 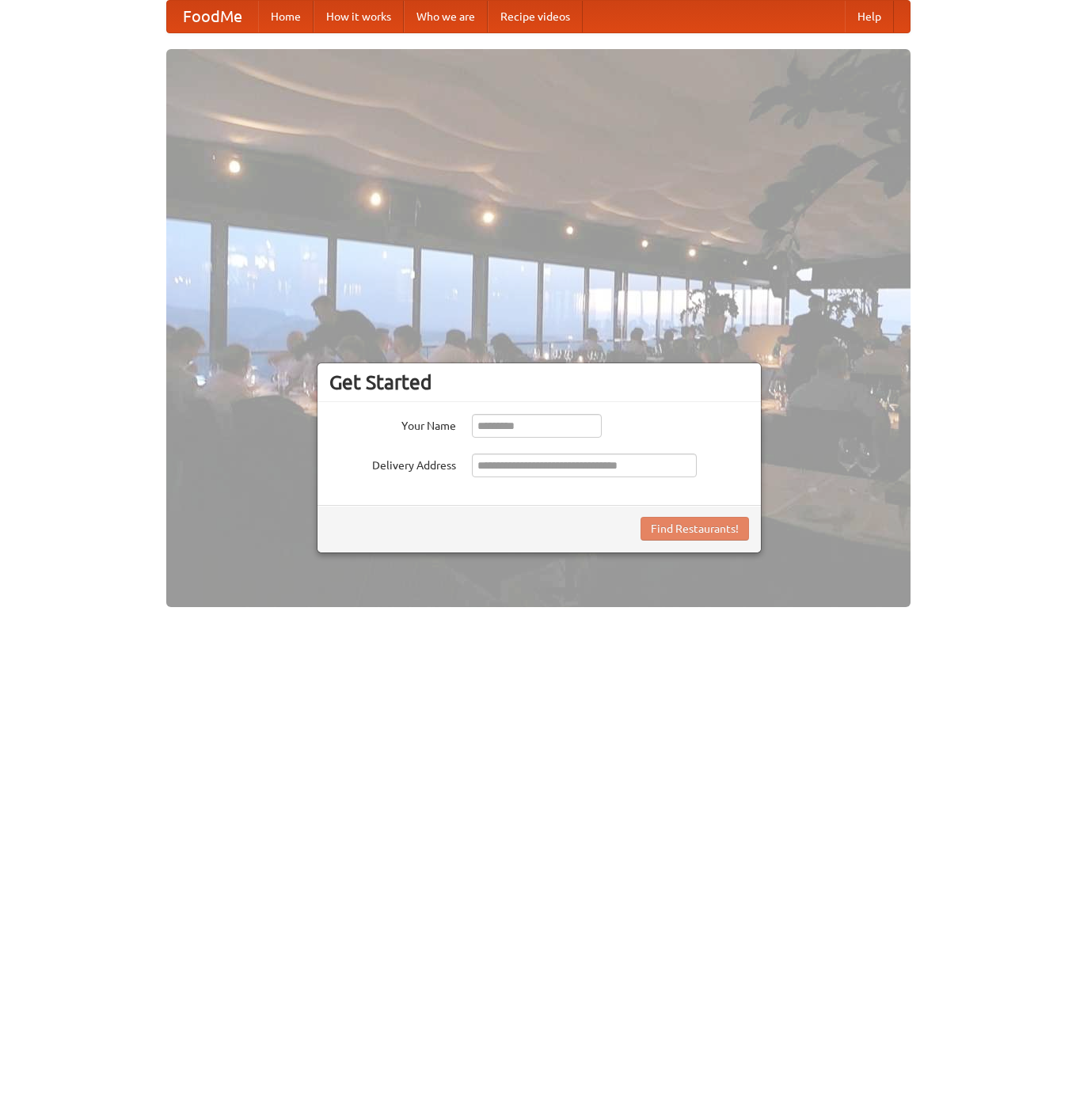 I want to click on a: How it works, so click(x=358, y=17).